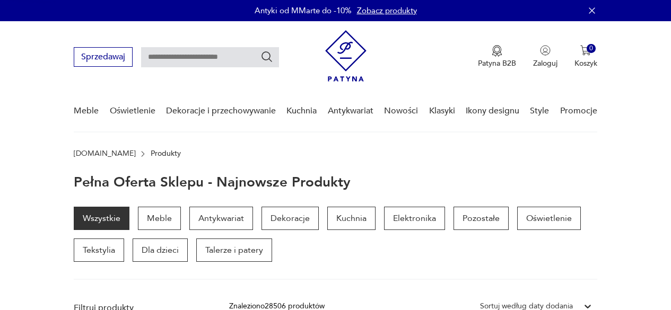  What do you see at coordinates (103, 57) in the screenshot?
I see `button: Sprzedawaj` at bounding box center [103, 57].